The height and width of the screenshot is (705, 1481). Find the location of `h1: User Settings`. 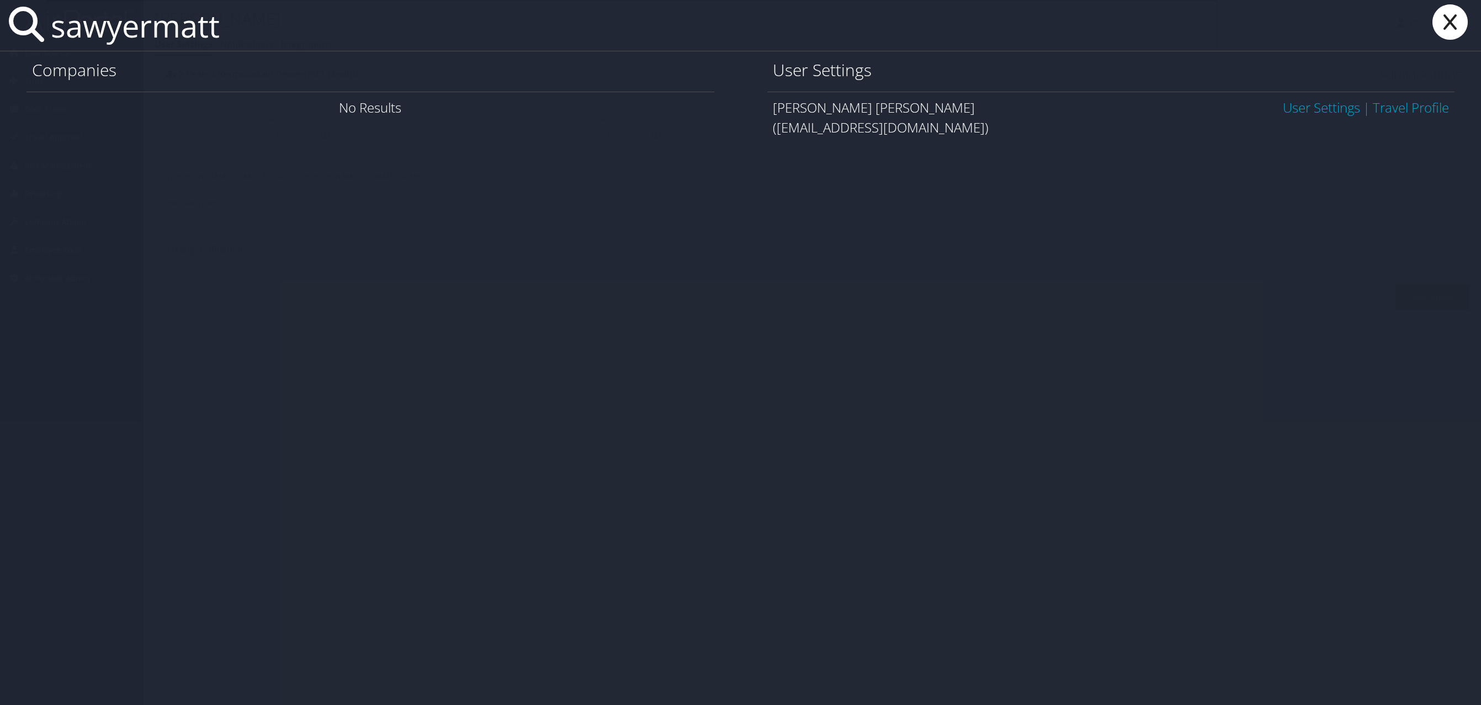

h1: User Settings is located at coordinates (1111, 70).